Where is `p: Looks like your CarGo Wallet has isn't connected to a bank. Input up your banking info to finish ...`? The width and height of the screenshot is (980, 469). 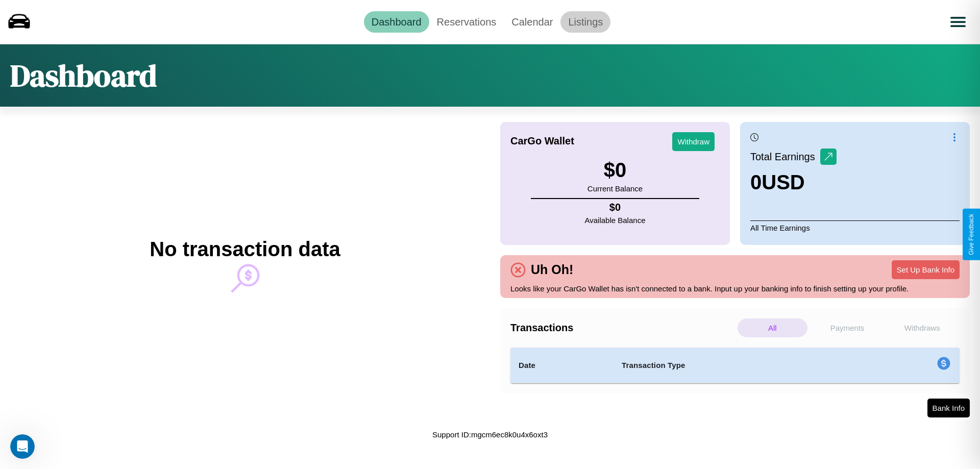 p: Looks like your CarGo Wallet has isn't connected to a bank. Input up your banking info to finish ... is located at coordinates (735, 288).